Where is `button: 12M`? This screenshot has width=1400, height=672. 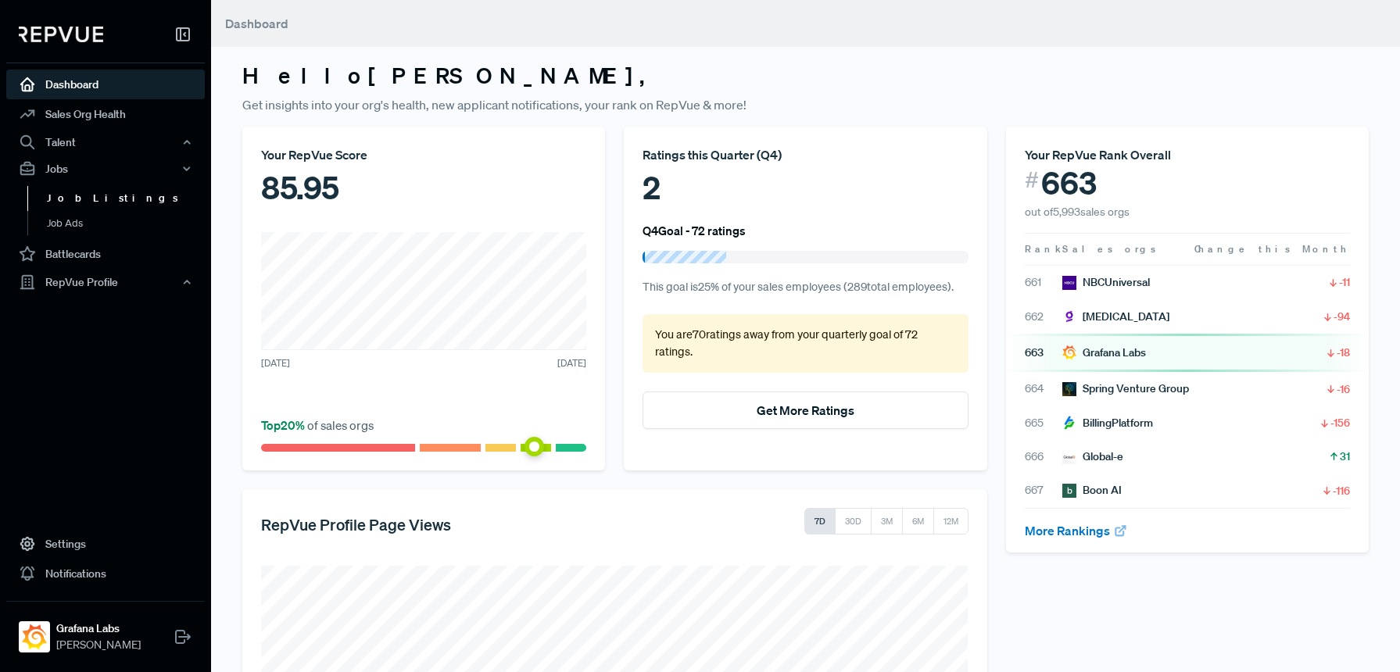 button: 12M is located at coordinates (950, 521).